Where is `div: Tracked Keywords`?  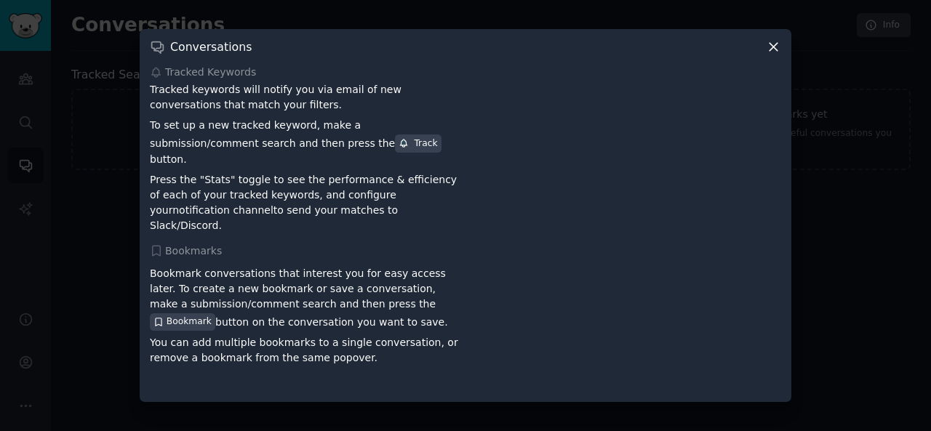
div: Tracked Keywords is located at coordinates (465, 72).